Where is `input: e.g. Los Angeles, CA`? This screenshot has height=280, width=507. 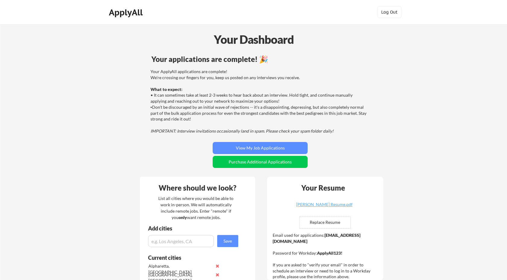
input: e.g. Los Angeles, CA is located at coordinates (181, 241).